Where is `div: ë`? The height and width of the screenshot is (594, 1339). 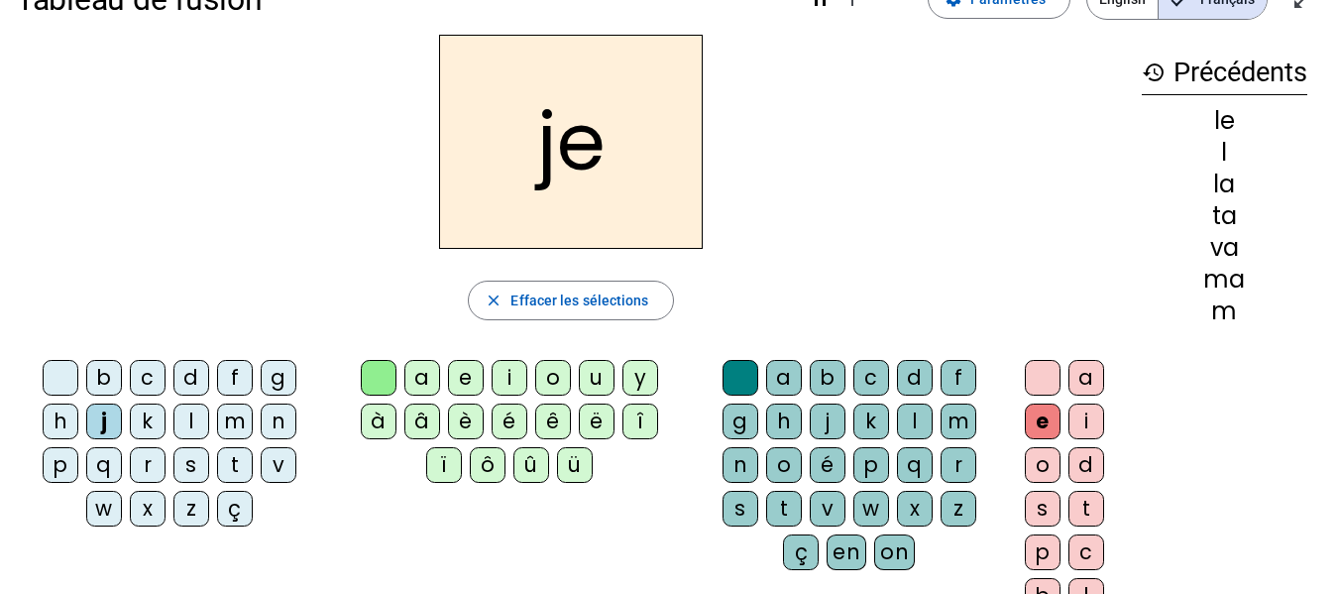
div: ë is located at coordinates (597, 421).